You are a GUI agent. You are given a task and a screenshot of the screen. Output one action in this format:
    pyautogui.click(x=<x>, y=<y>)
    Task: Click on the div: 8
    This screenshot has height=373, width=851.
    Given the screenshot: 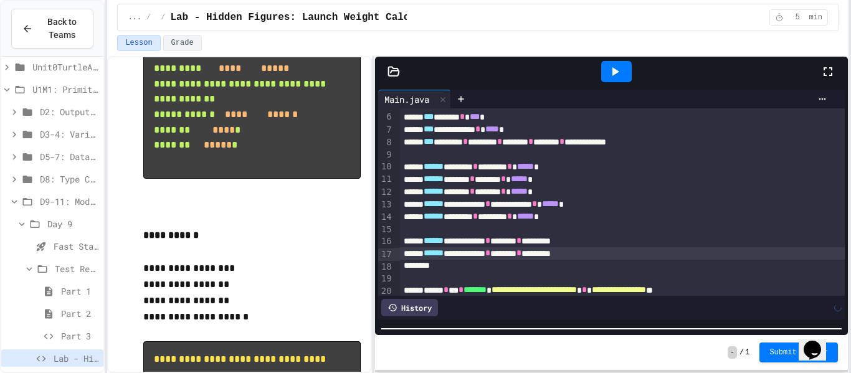 What is the action you would take?
    pyautogui.click(x=386, y=143)
    